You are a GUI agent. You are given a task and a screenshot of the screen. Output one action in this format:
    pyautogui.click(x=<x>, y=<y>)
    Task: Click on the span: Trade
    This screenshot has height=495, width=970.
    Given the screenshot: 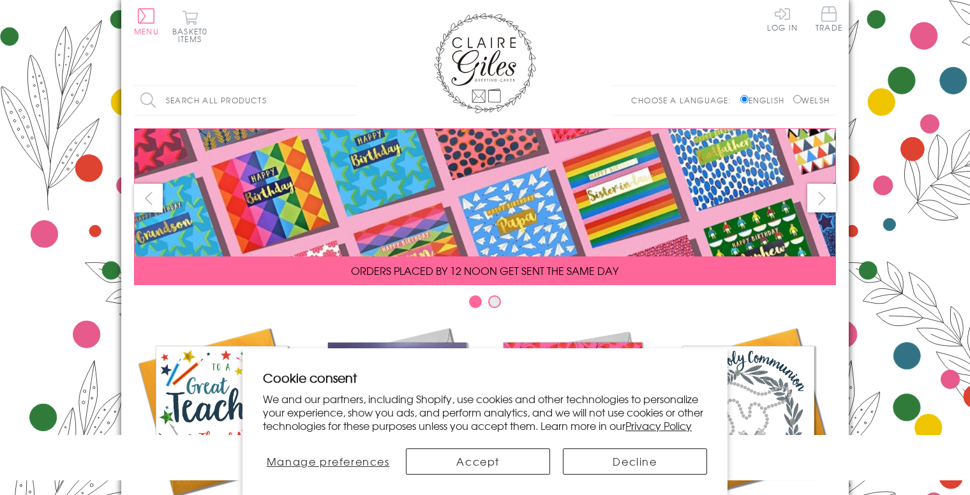 What is the action you would take?
    pyautogui.click(x=829, y=19)
    